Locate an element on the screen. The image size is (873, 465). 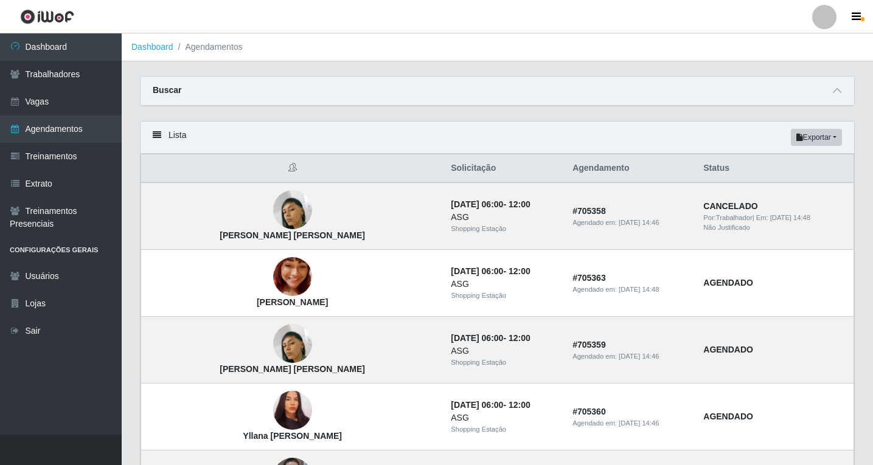
img: Ana Beatriz da silva is located at coordinates (293, 277).